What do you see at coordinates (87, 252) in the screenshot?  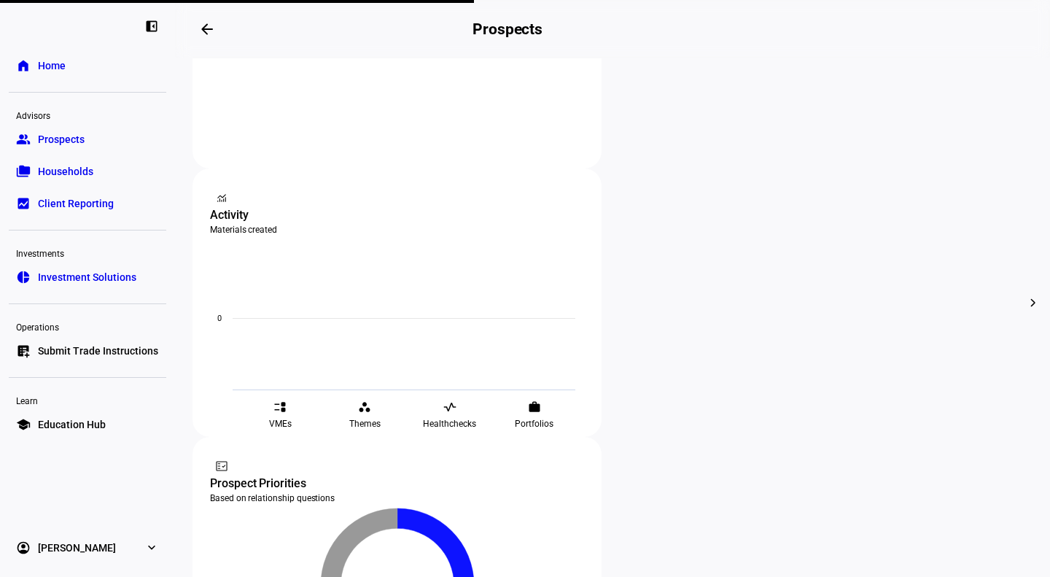 I see `div: Investments` at bounding box center [87, 252].